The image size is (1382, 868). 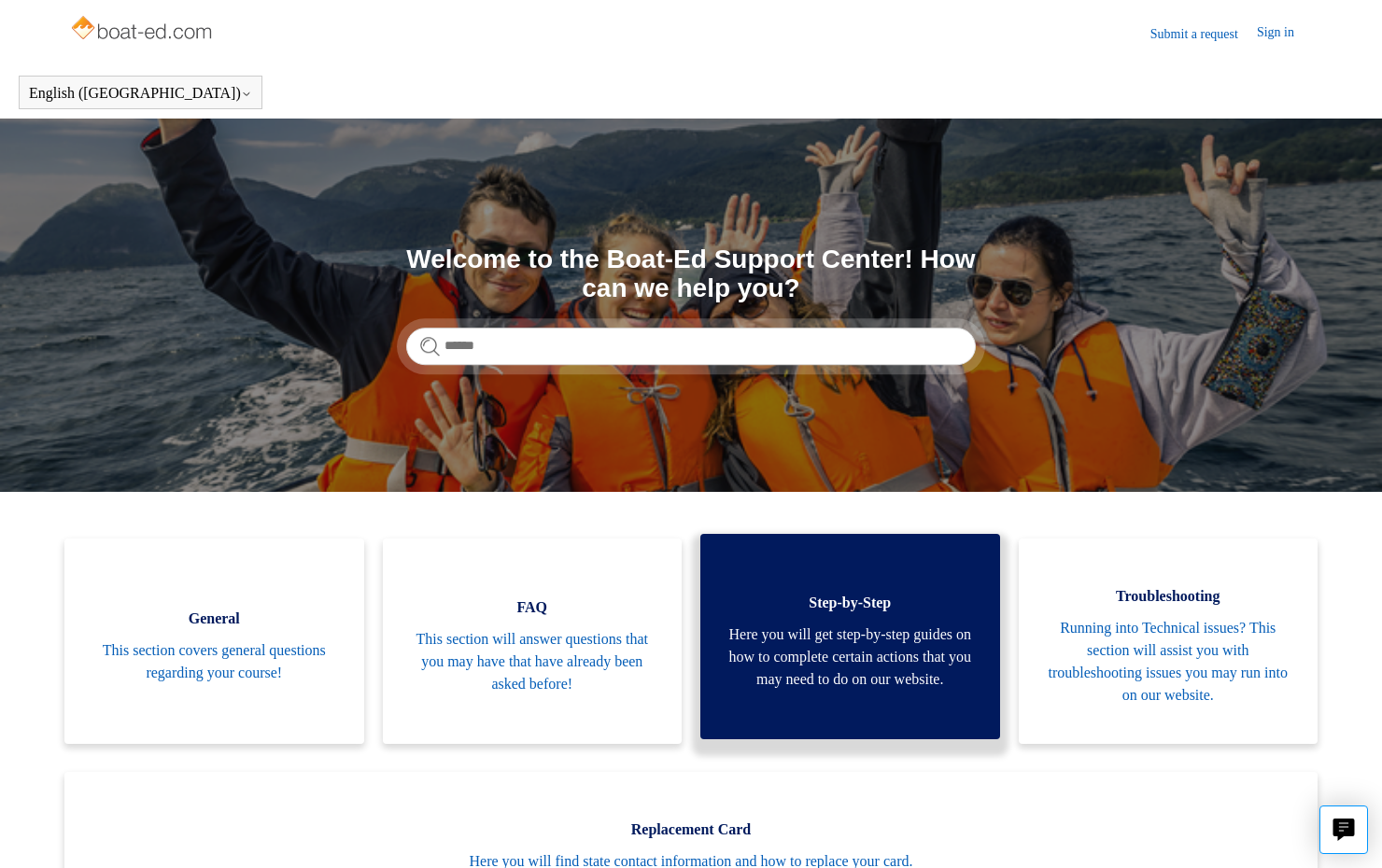 I want to click on span: Running into Technical issues? This section will assist you with troubleshooting issues you may r..., so click(x=1168, y=662).